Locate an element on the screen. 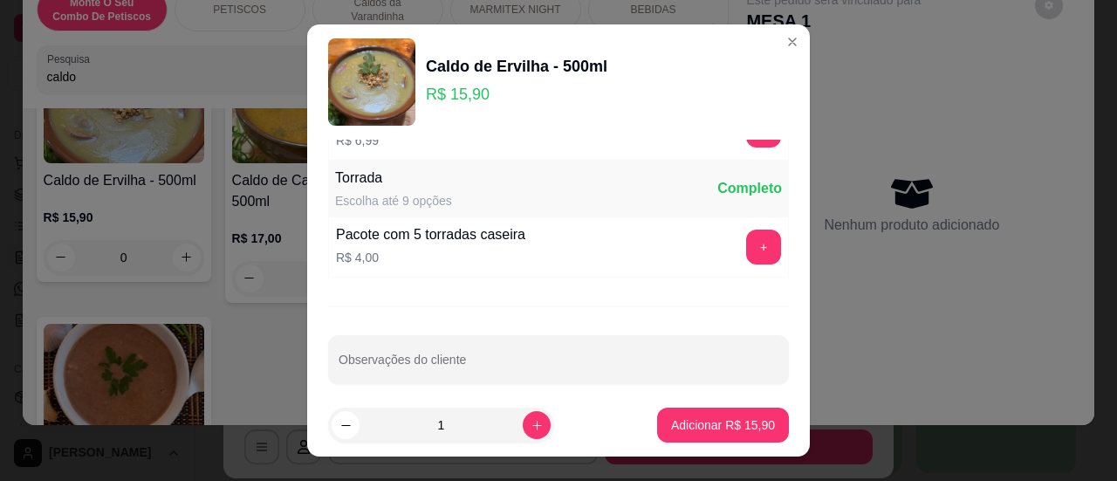  div: Caldo de Ervilha - 500ml is located at coordinates (517, 66).